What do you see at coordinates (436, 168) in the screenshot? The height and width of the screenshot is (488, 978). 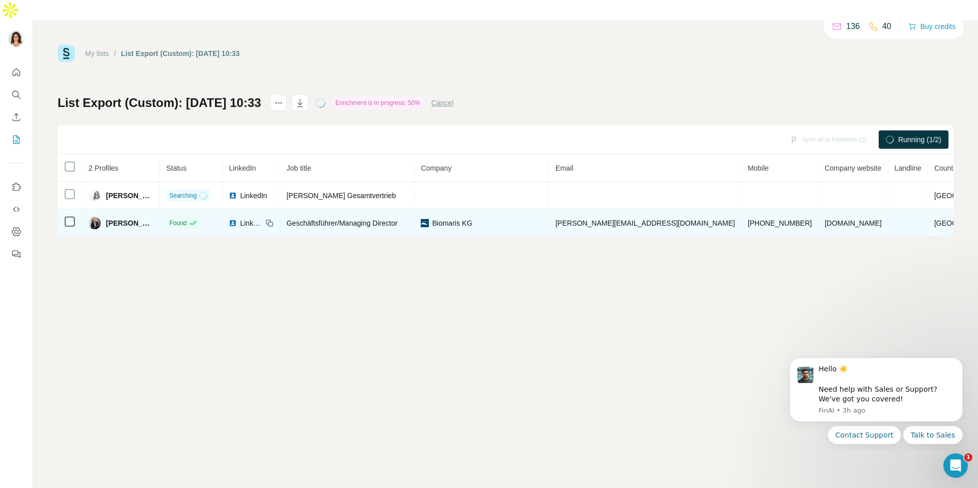 I see `span: Company` at bounding box center [436, 168].